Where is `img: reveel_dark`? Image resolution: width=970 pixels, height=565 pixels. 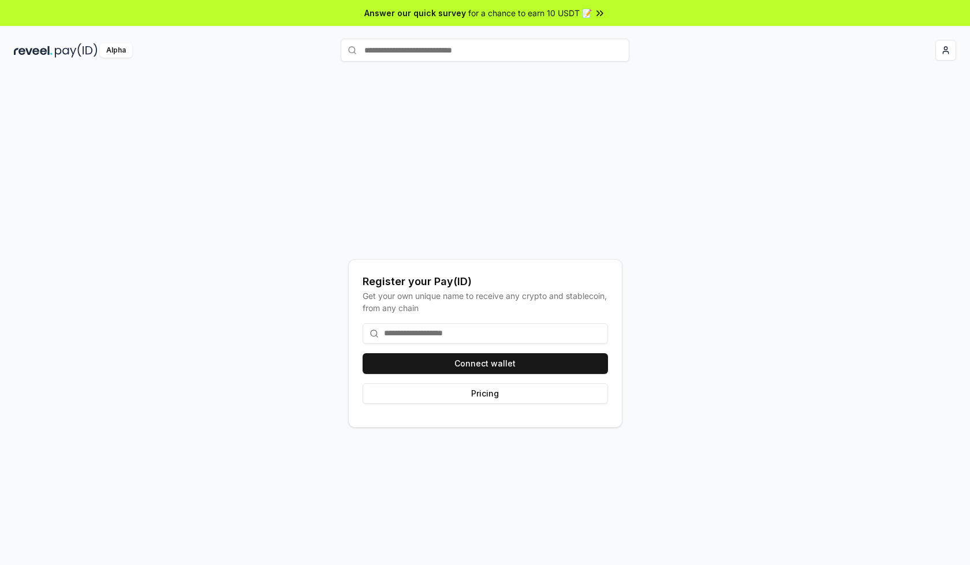
img: reveel_dark is located at coordinates (33, 50).